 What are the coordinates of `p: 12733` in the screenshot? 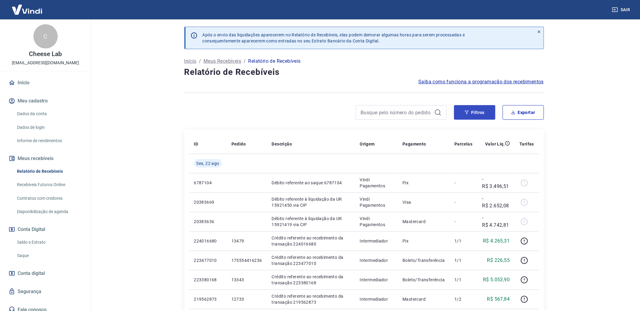 It's located at (246, 300).